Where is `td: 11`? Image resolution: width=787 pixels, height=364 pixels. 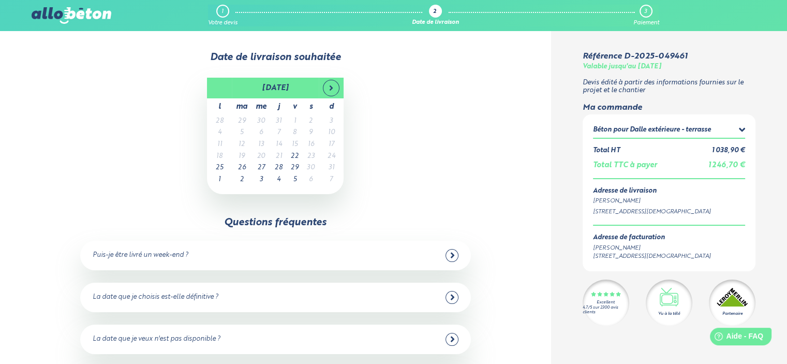
td: 11 is located at coordinates (219, 144).